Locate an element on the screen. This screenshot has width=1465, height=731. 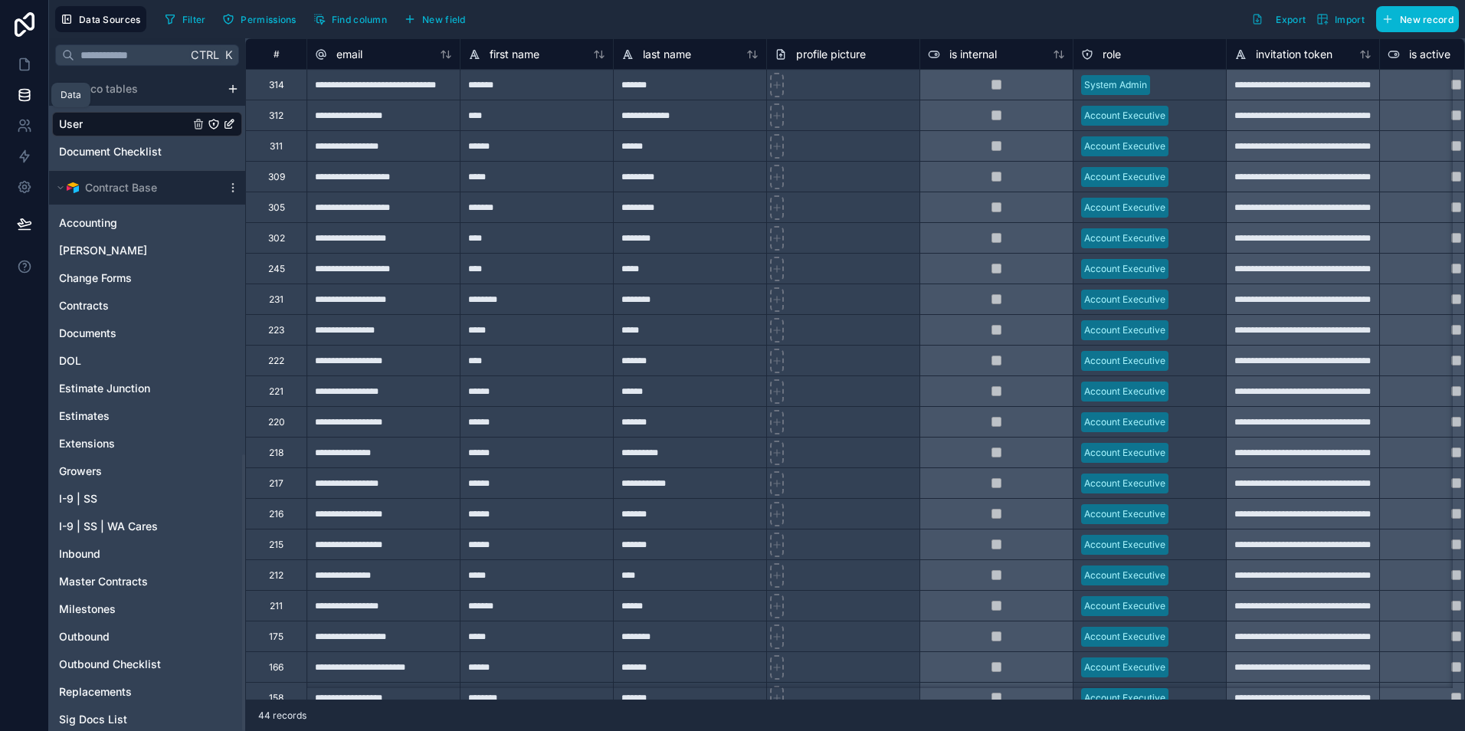
div: Accounting is located at coordinates (147, 223).